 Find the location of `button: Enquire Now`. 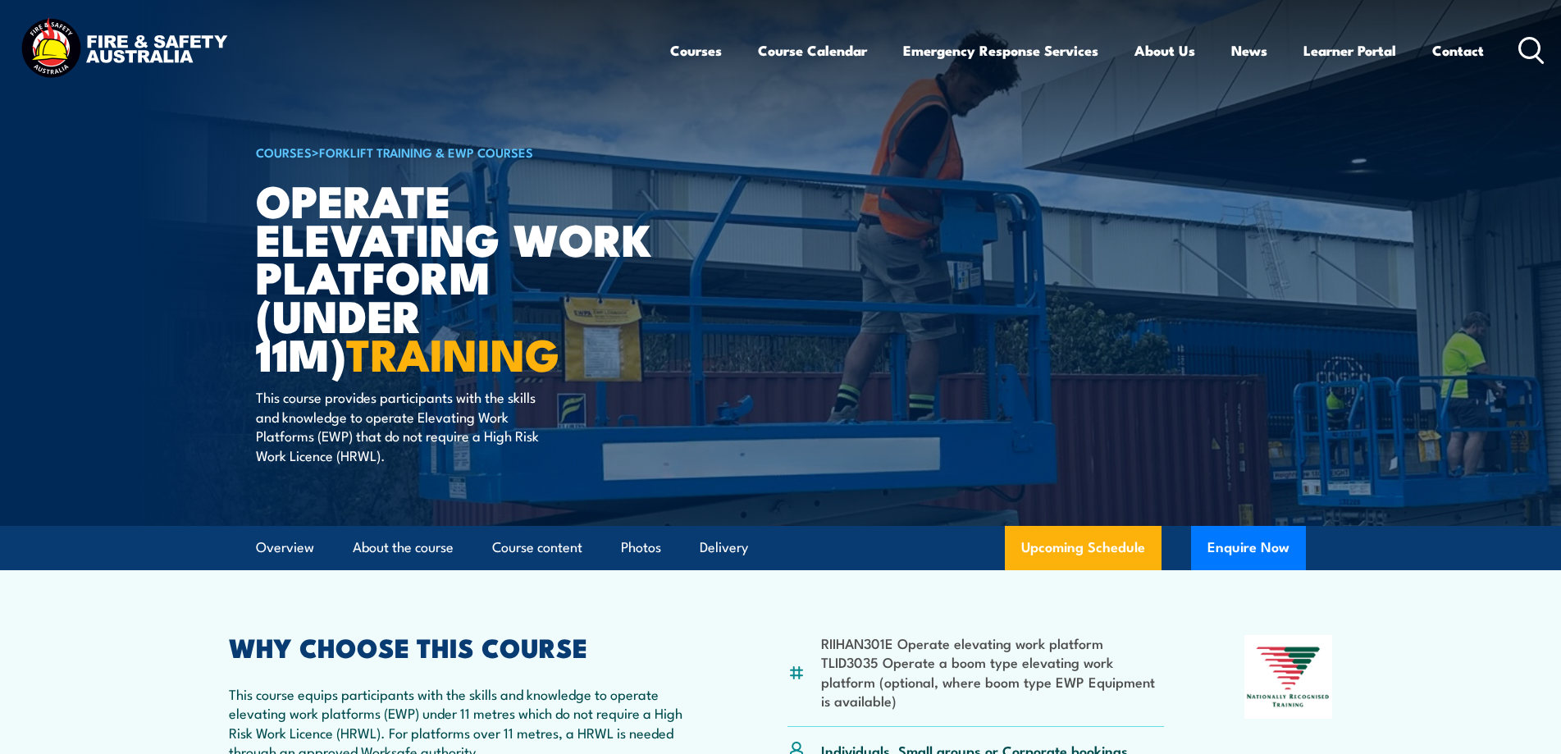

button: Enquire Now is located at coordinates (1249, 548).